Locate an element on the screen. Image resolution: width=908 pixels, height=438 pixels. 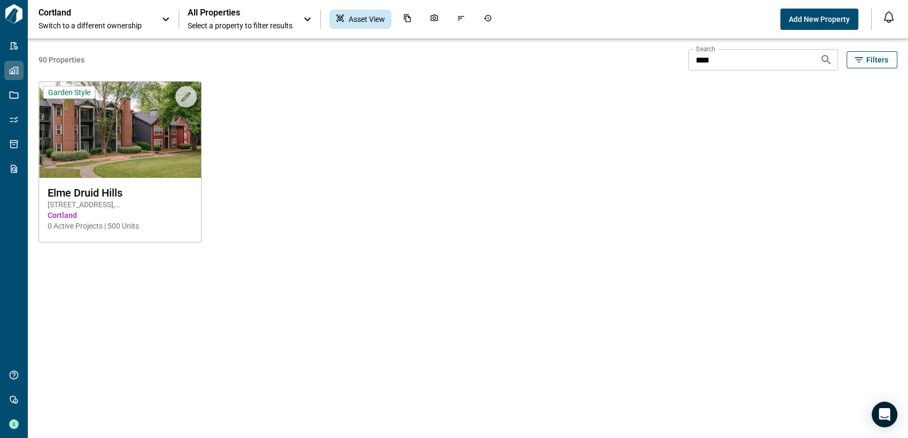
span: All Properties is located at coordinates (240, 13).